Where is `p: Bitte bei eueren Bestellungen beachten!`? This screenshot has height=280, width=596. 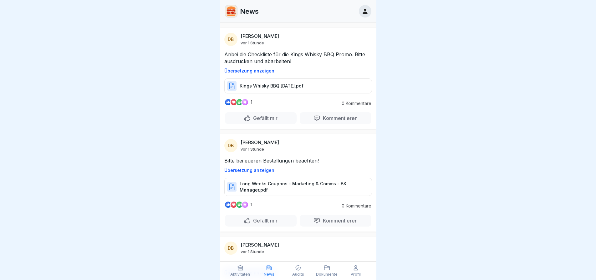 p: Bitte bei eueren Bestellungen beachten! is located at coordinates (298, 161).